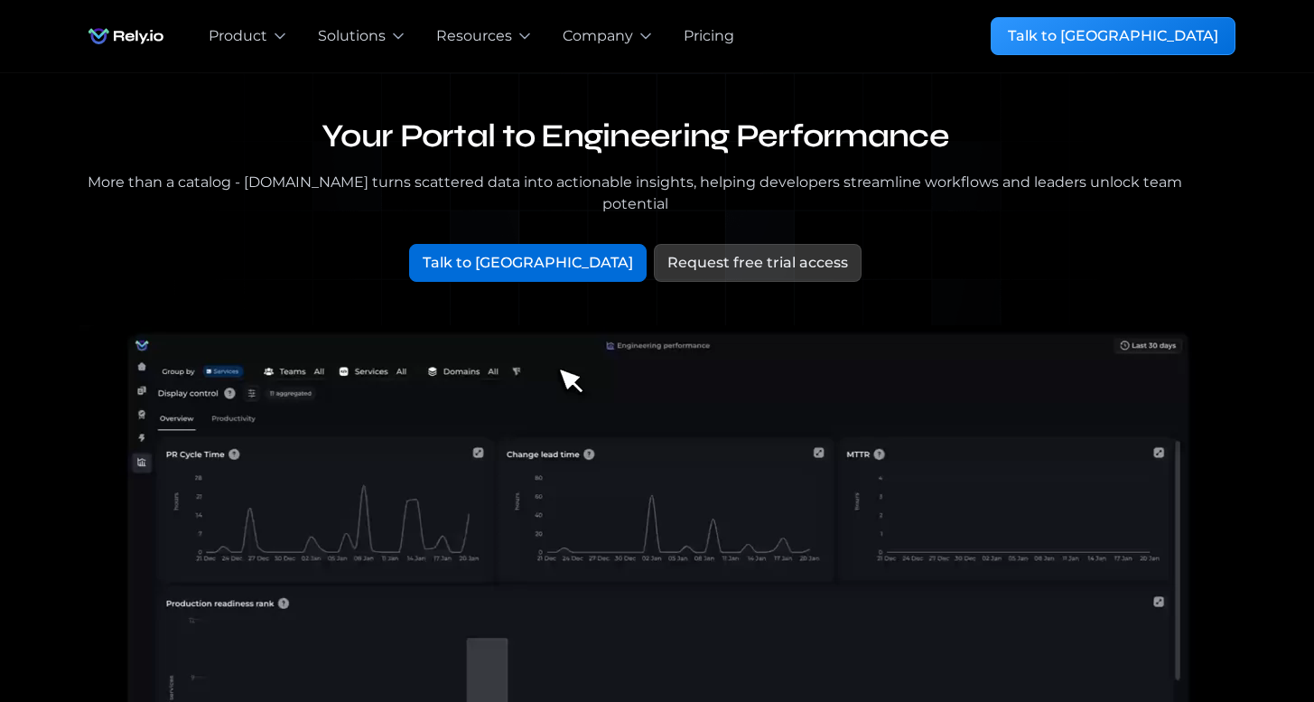  Describe the element at coordinates (126, 36) in the screenshot. I see `a: home` at that location.